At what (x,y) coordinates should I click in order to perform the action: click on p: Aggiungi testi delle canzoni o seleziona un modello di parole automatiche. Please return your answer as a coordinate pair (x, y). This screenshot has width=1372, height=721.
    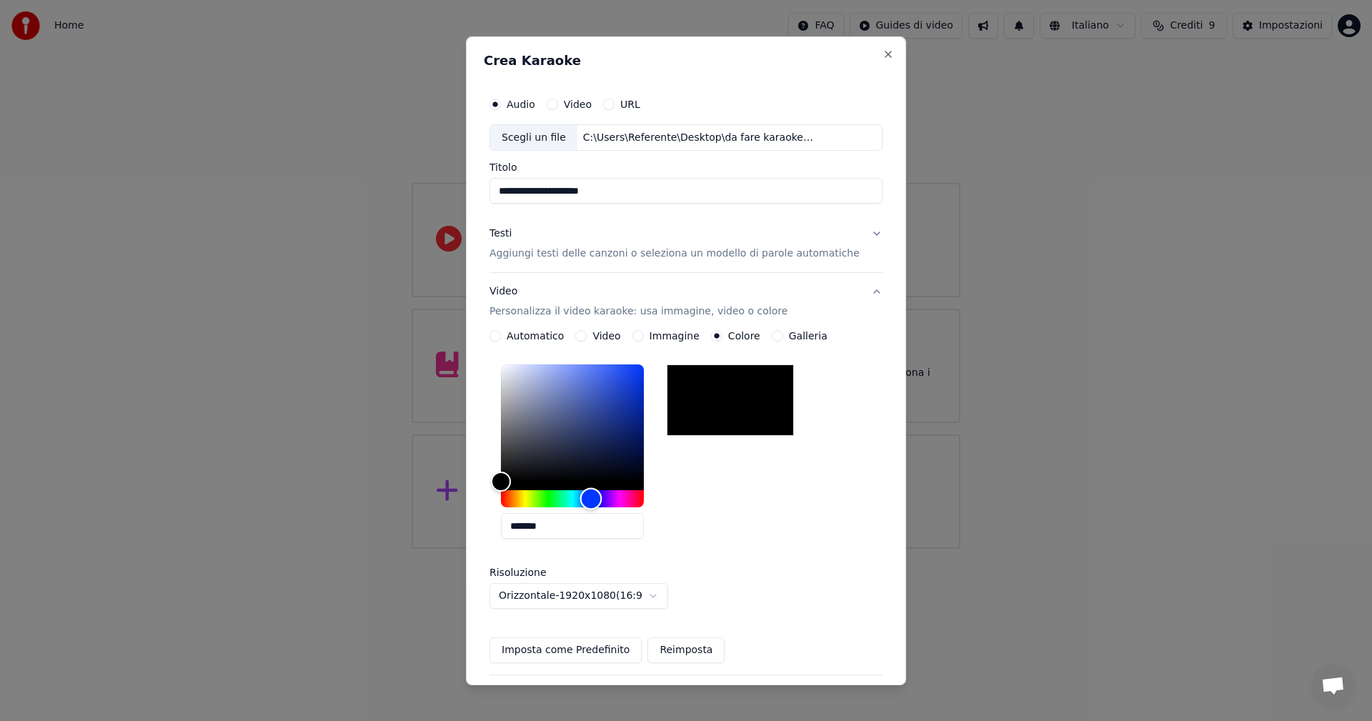
    Looking at the image, I should click on (674, 254).